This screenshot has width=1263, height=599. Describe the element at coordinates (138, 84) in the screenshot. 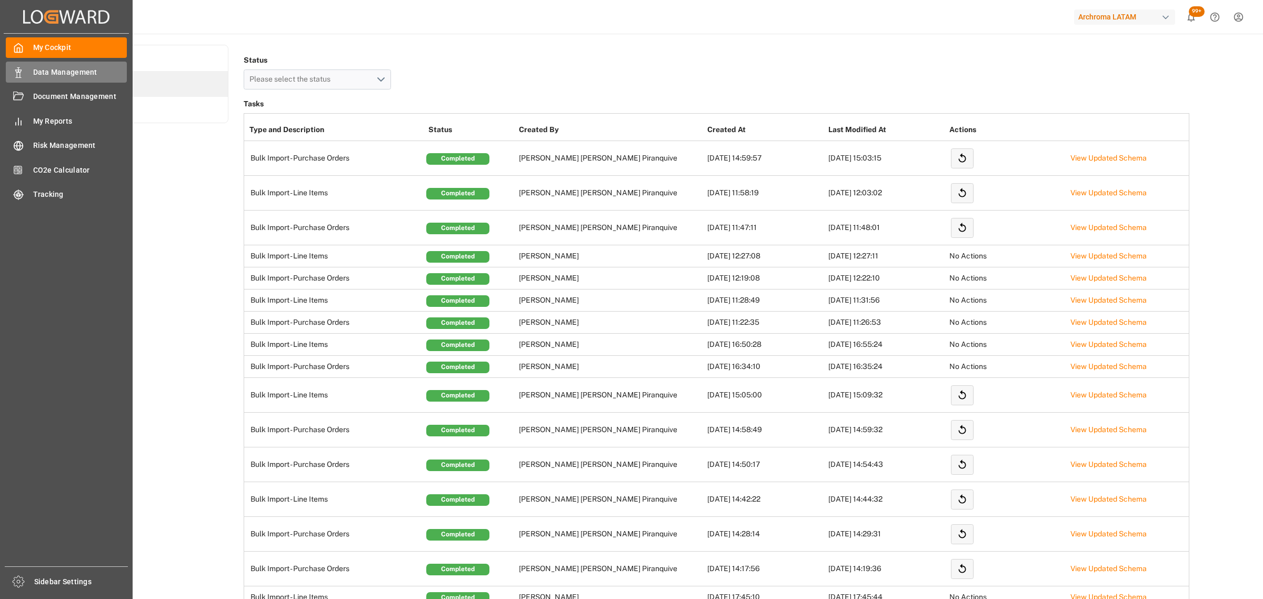

I see `li: Tasks` at that location.